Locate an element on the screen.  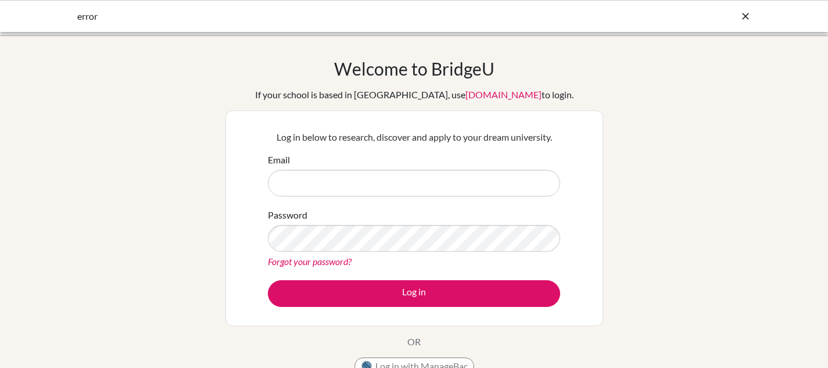
h1: Welcome to BridgeU is located at coordinates (415, 69).